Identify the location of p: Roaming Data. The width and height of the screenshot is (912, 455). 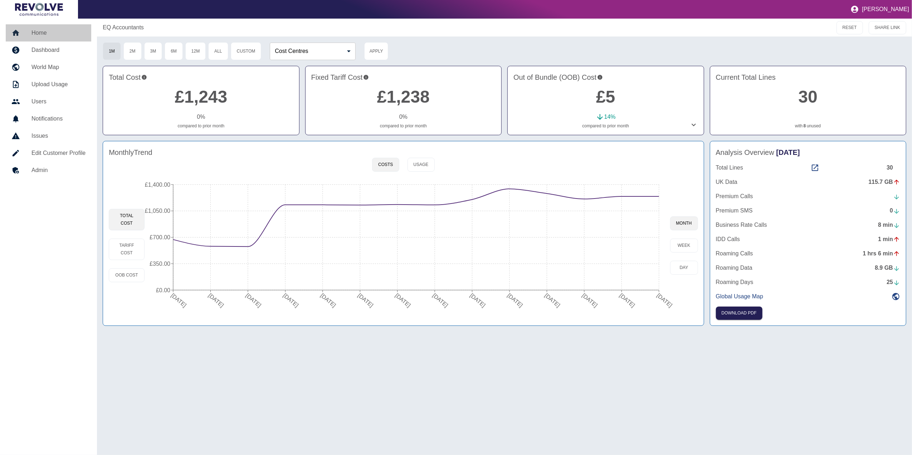
(735, 268).